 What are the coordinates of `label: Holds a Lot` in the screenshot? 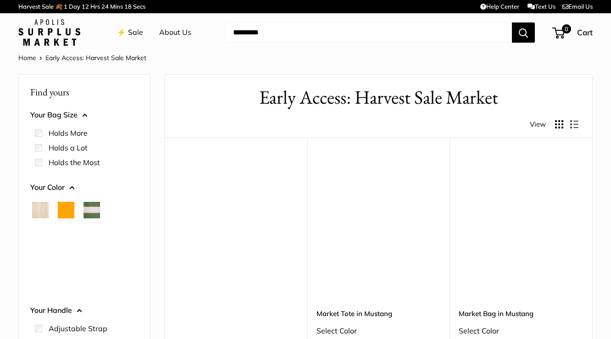 It's located at (68, 148).